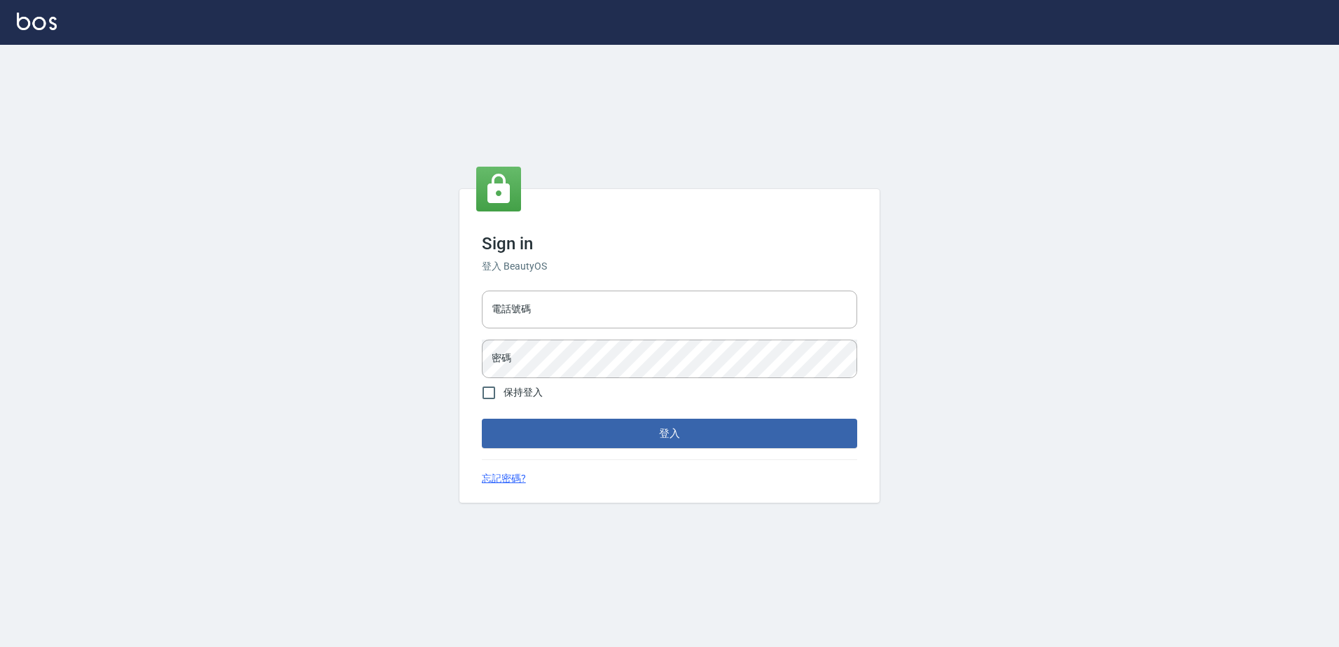  Describe the element at coordinates (503, 478) in the screenshot. I see `a: 忘記密碼?` at that location.